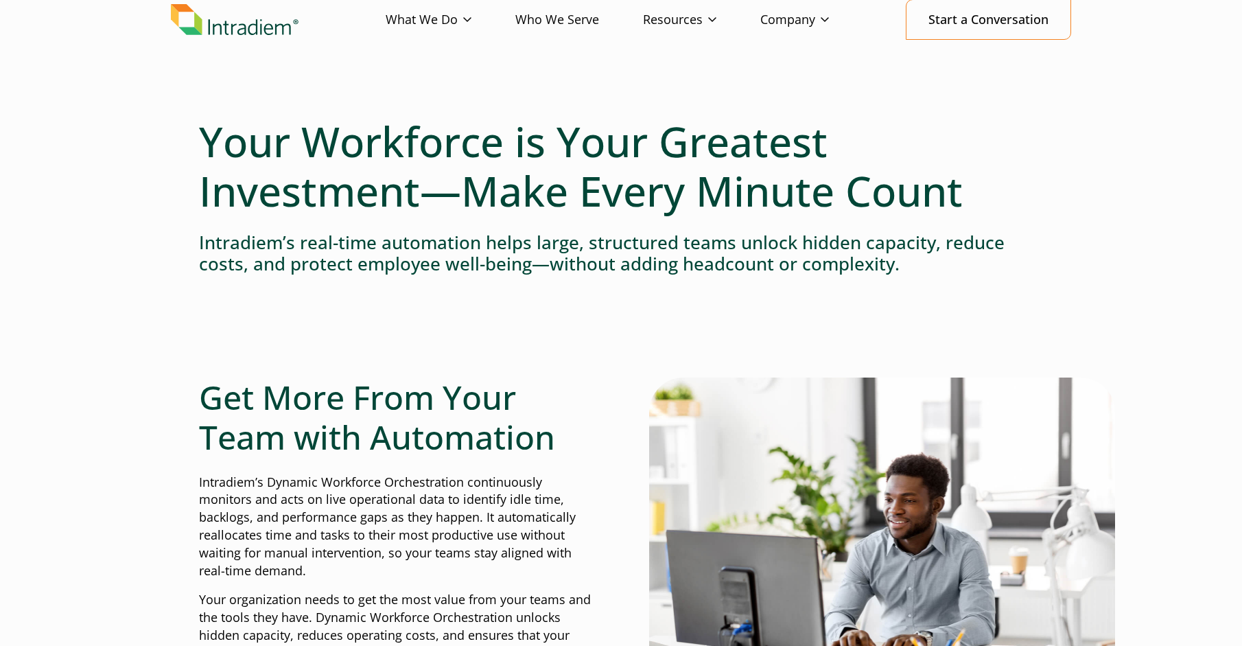 This screenshot has width=1242, height=646. Describe the element at coordinates (235, 20) in the screenshot. I see `img: Intradiem` at that location.